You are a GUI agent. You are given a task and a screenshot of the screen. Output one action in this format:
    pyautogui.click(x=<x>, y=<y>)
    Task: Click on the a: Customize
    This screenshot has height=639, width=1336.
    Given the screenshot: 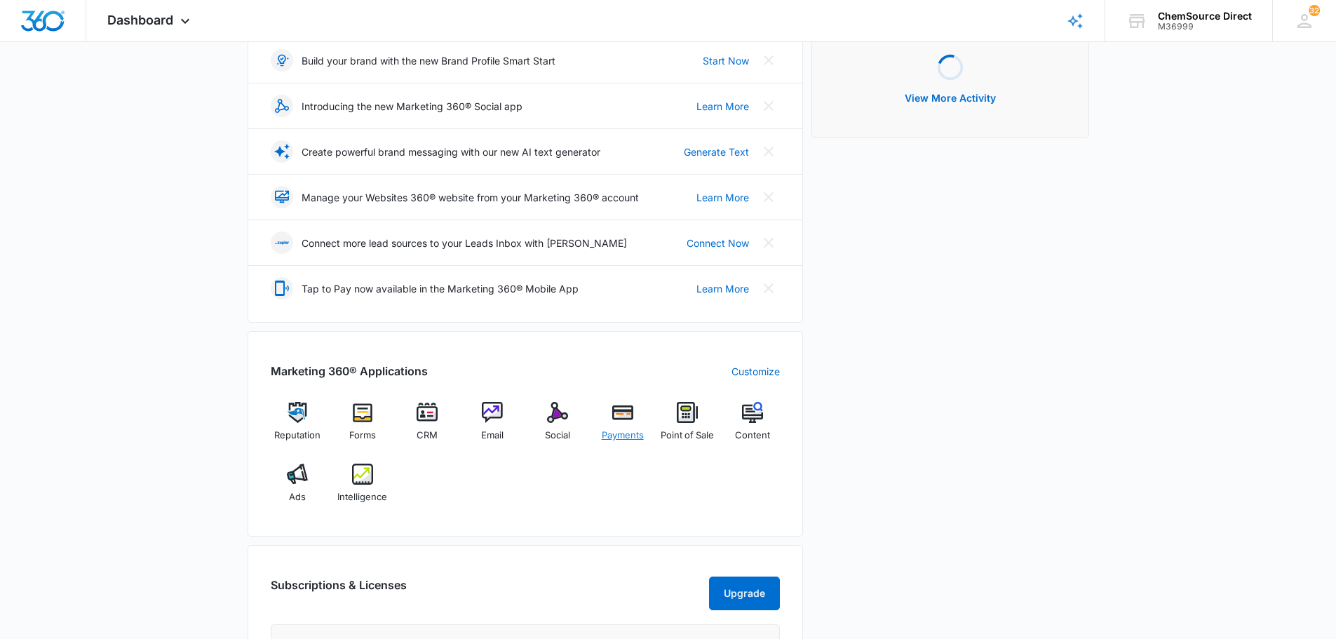 What is the action you would take?
    pyautogui.click(x=756, y=371)
    